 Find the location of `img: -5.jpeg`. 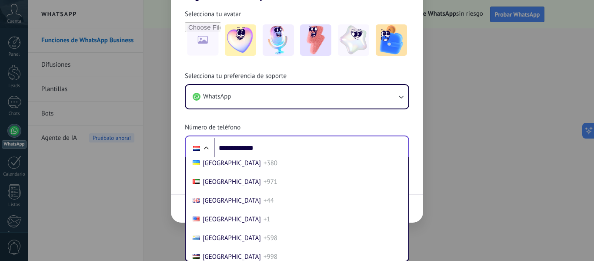

img: -5.jpeg is located at coordinates (391, 40).